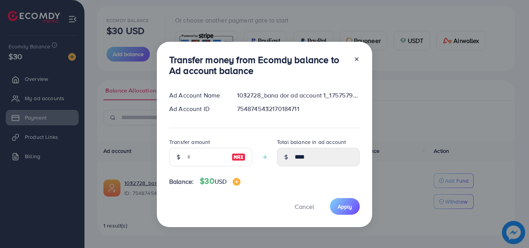  I want to click on div: 1032728_bana dor ad account 1_1757579407255, so click(298, 95).